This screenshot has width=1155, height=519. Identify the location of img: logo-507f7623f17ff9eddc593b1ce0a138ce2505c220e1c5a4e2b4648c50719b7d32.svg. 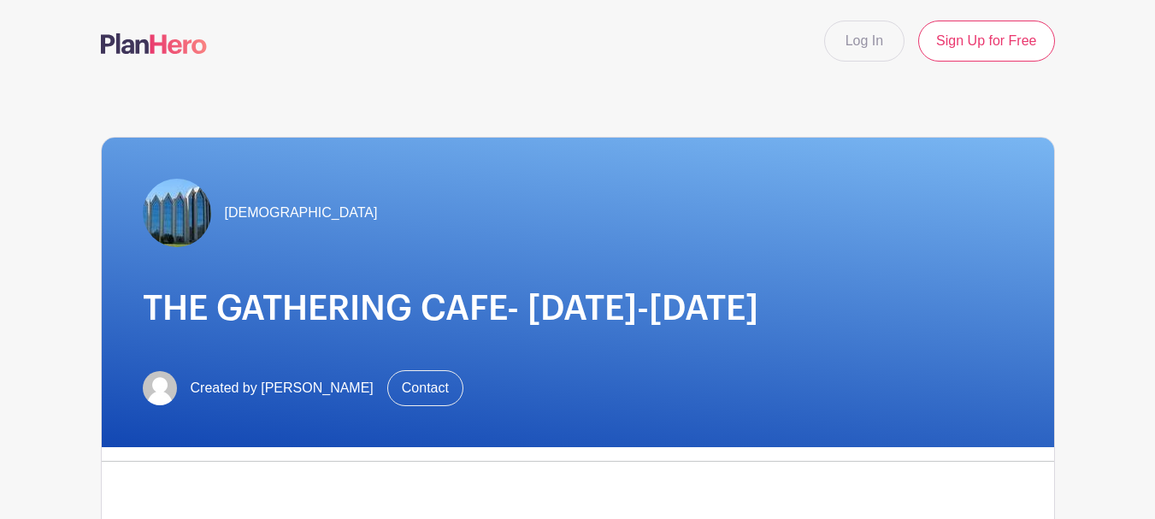
(154, 44).